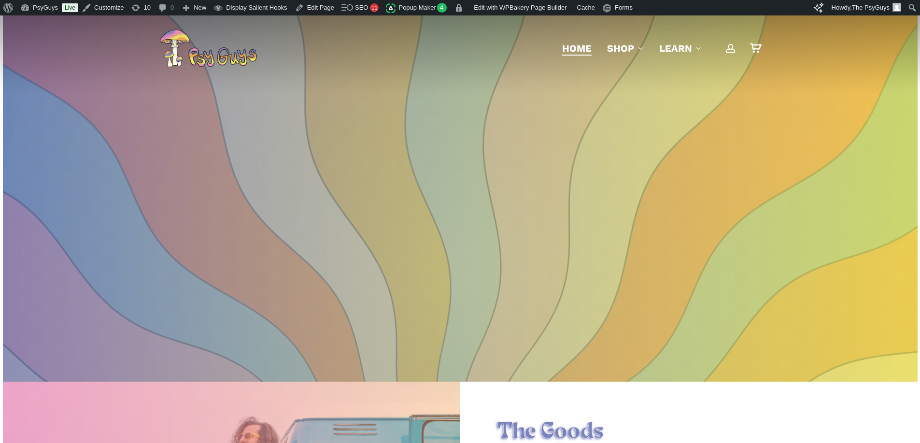  What do you see at coordinates (680, 48) in the screenshot?
I see `a: Learn` at bounding box center [680, 48].